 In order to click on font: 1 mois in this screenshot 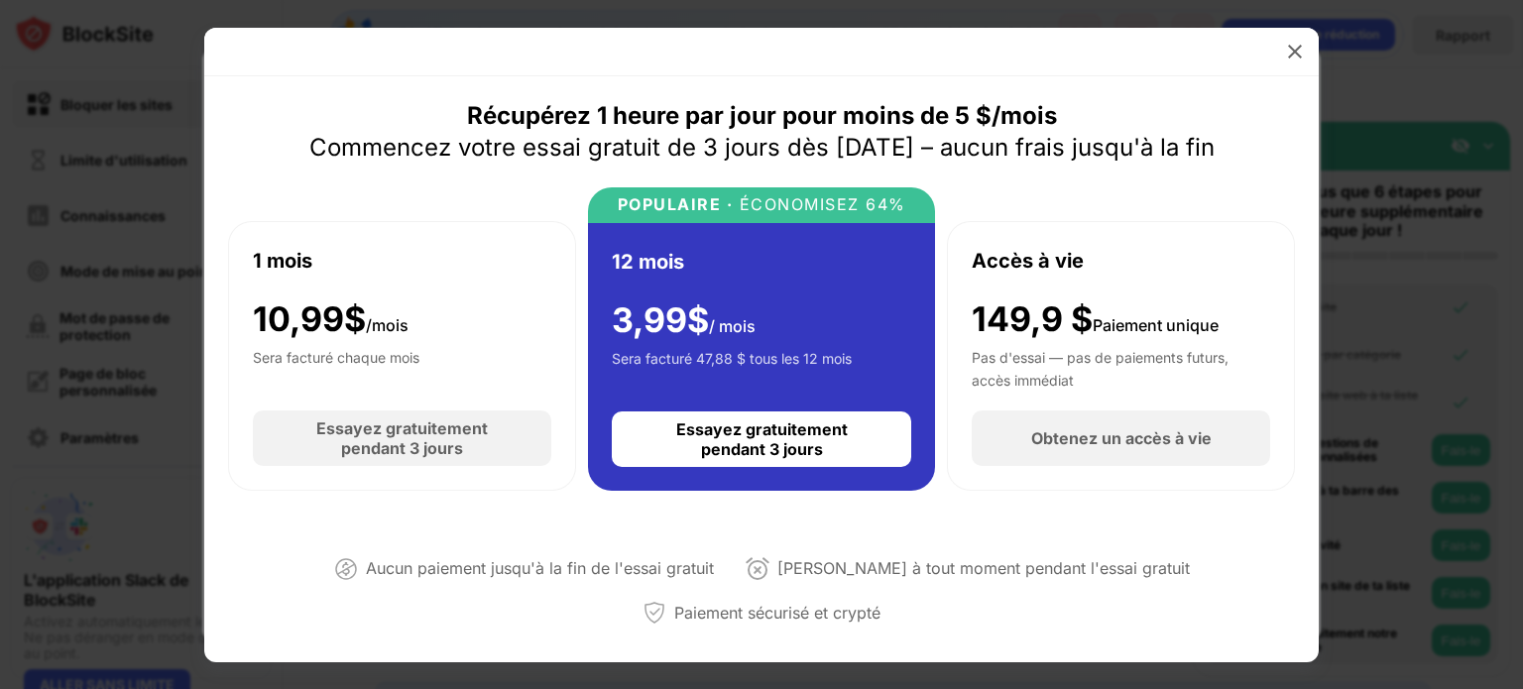, I will do `click(283, 261)`.